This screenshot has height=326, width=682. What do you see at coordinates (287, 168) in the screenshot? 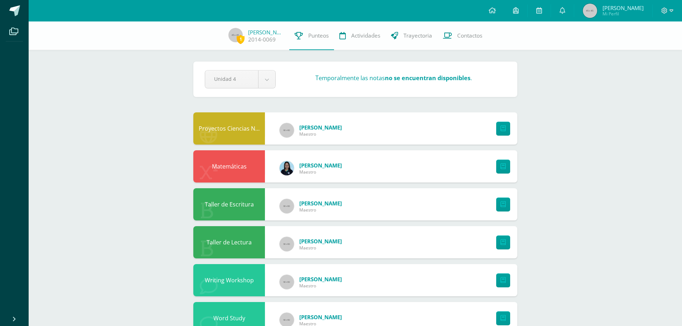
I see `img: 1c2e75a0a924ffa84caa3ccf4b89f7cc.png` at bounding box center [287, 168].